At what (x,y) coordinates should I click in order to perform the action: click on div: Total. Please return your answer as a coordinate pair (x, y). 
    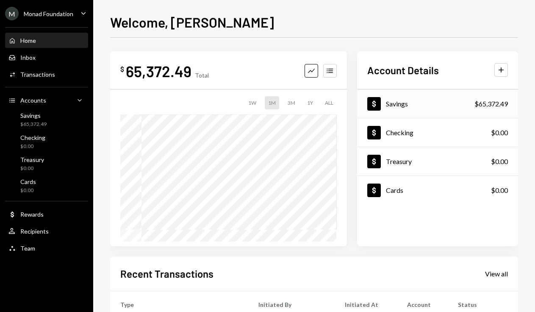
    Looking at the image, I should click on (202, 75).